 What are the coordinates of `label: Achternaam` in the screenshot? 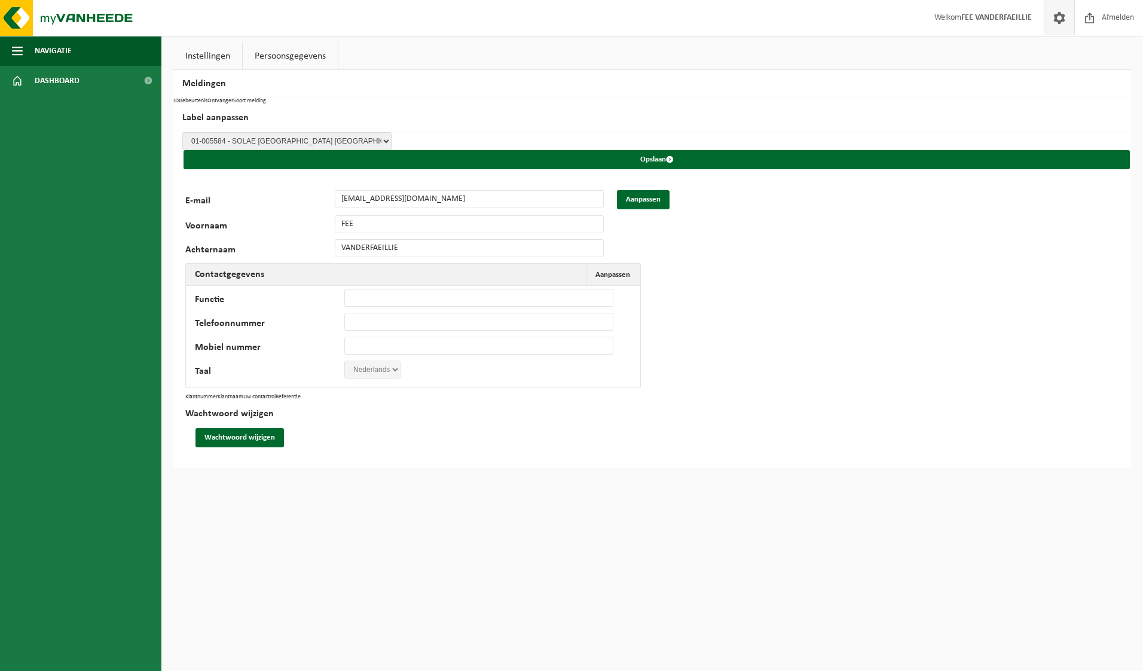 It's located at (260, 251).